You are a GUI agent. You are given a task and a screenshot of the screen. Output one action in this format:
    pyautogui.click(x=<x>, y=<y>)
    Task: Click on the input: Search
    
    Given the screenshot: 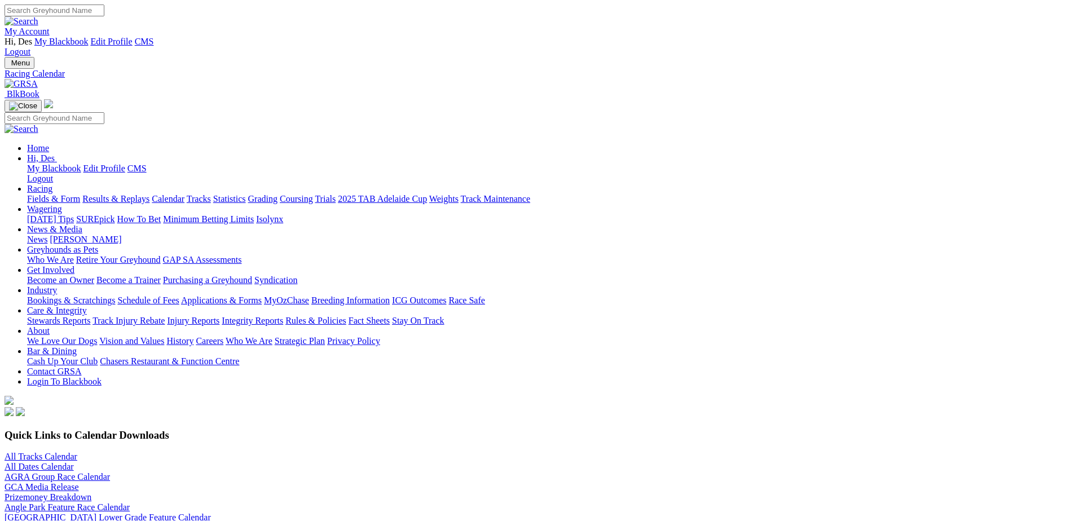 What is the action you would take?
    pyautogui.click(x=54, y=118)
    